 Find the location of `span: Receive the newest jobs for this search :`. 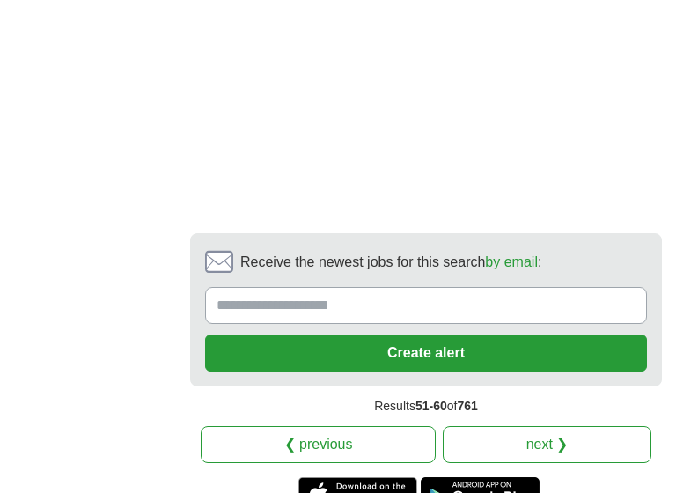

span: Receive the newest jobs for this search : is located at coordinates (391, 262).